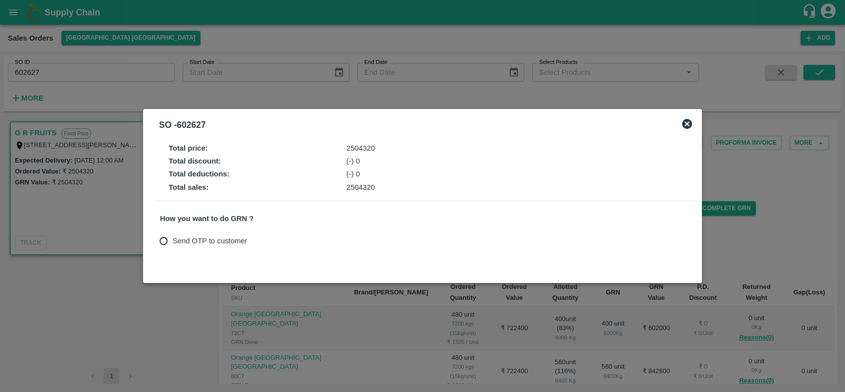 The width and height of the screenshot is (845, 392). I want to click on span: Send OTP to customer, so click(210, 241).